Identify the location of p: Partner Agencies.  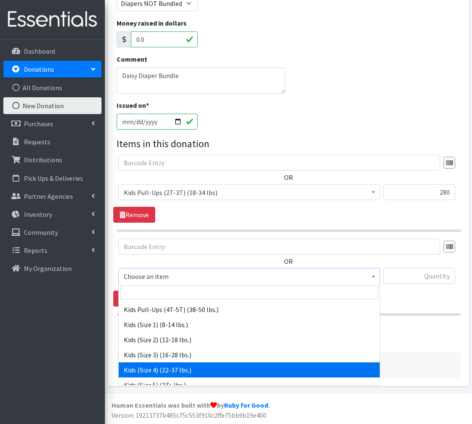
(48, 196).